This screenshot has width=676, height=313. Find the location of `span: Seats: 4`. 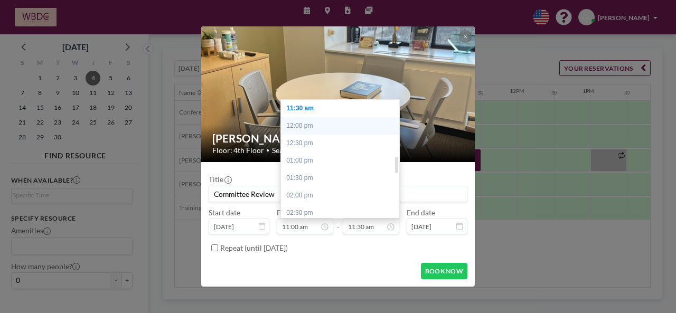

span: Seats: 4 is located at coordinates (284, 150).